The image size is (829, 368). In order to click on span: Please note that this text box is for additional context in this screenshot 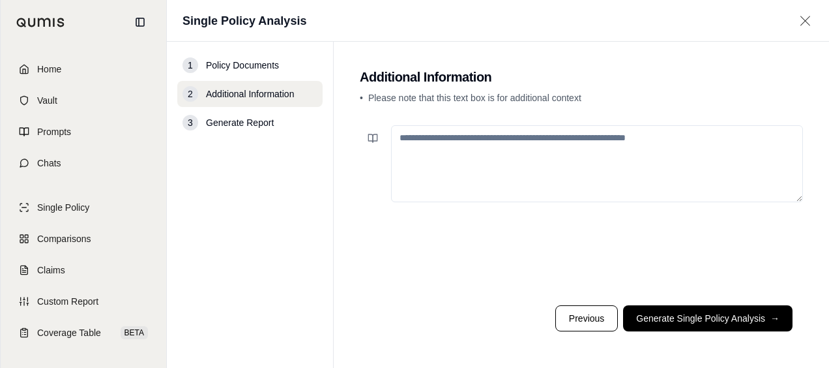, I will do `click(475, 98)`.